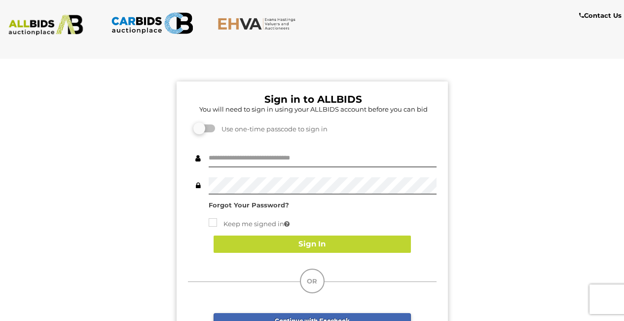 This screenshot has height=321, width=624. I want to click on img: EHVA.com.au, so click(258, 24).